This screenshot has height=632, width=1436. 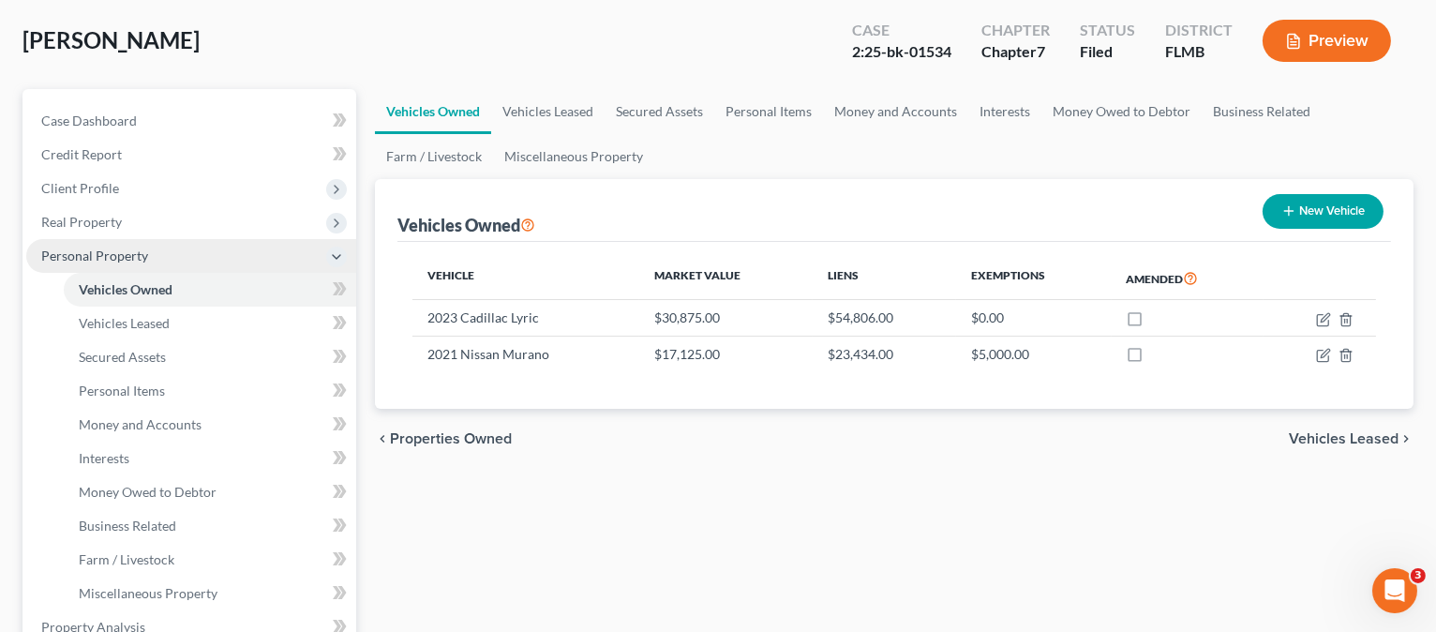 What do you see at coordinates (140, 424) in the screenshot?
I see `span: Money and Accounts` at bounding box center [140, 424].